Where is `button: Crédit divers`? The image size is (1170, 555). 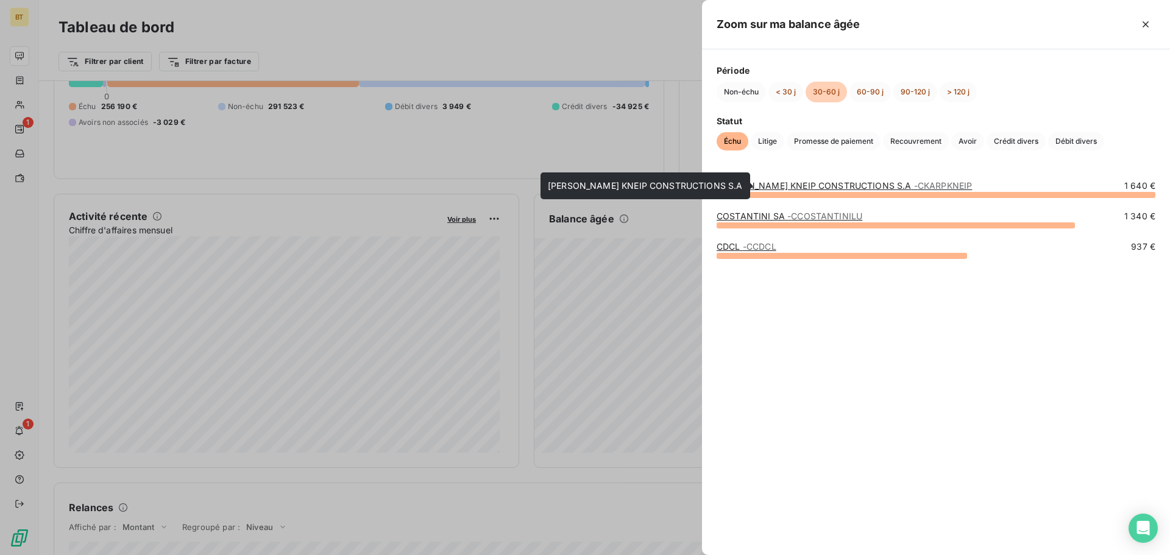 button: Crédit divers is located at coordinates (1016, 141).